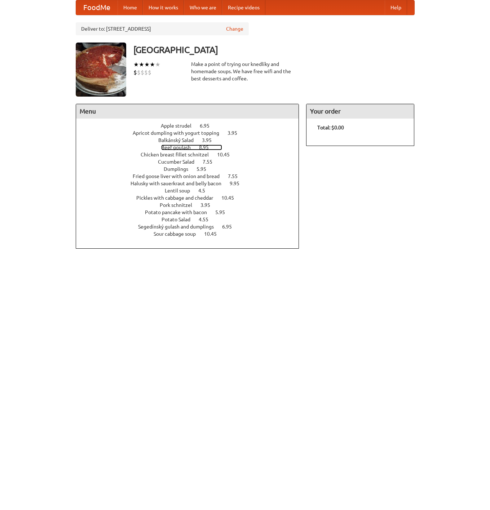 This screenshot has width=490, height=510. Describe the element at coordinates (330, 128) in the screenshot. I see `b: Total: $0.00` at that location.